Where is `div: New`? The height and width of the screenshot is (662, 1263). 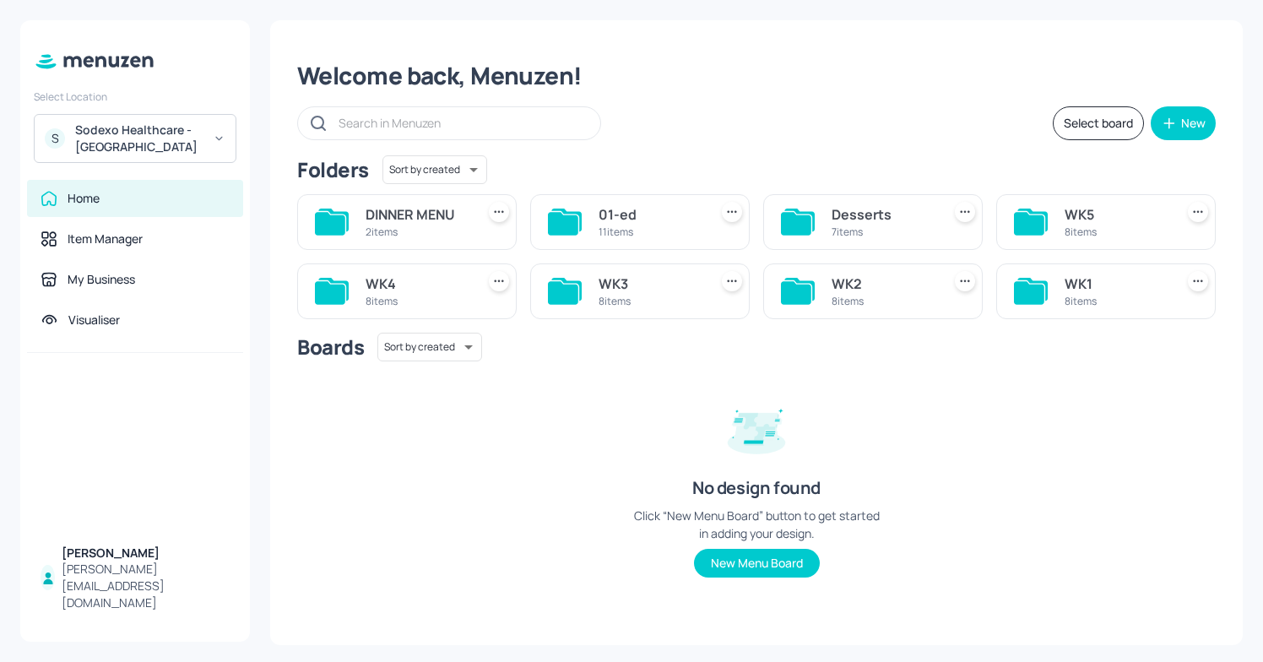
div: New is located at coordinates (1193, 123).